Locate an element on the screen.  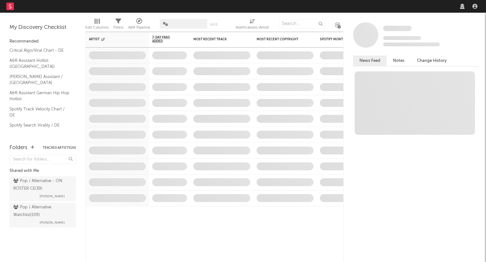
div: Recommended is located at coordinates (43, 41).